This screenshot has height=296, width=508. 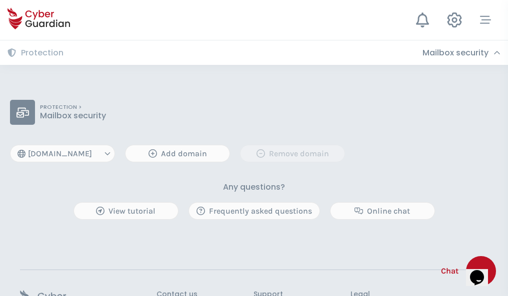 I want to click on div: Remove domain, so click(x=292, y=154).